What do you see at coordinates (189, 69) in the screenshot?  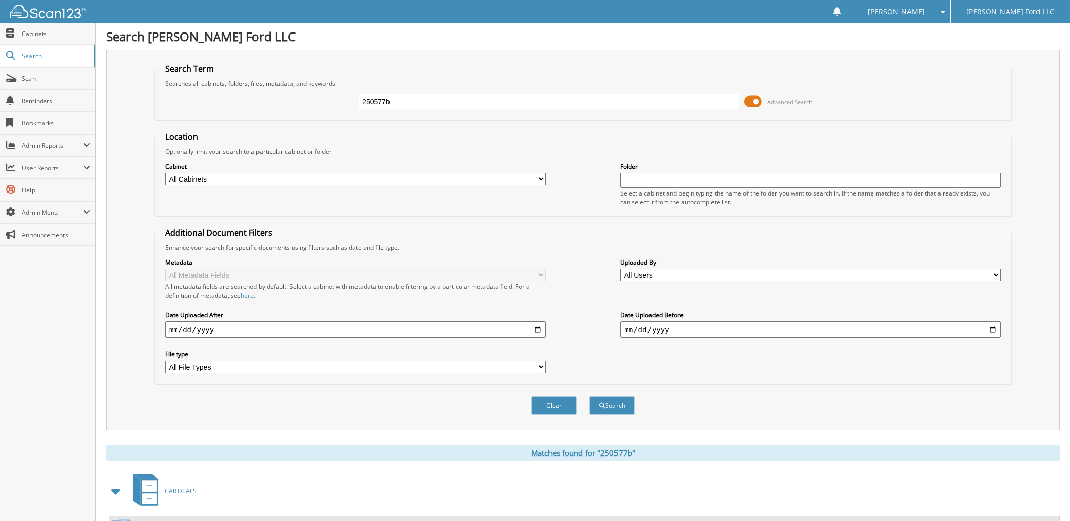 I see `legend: Search Term` at bounding box center [189, 69].